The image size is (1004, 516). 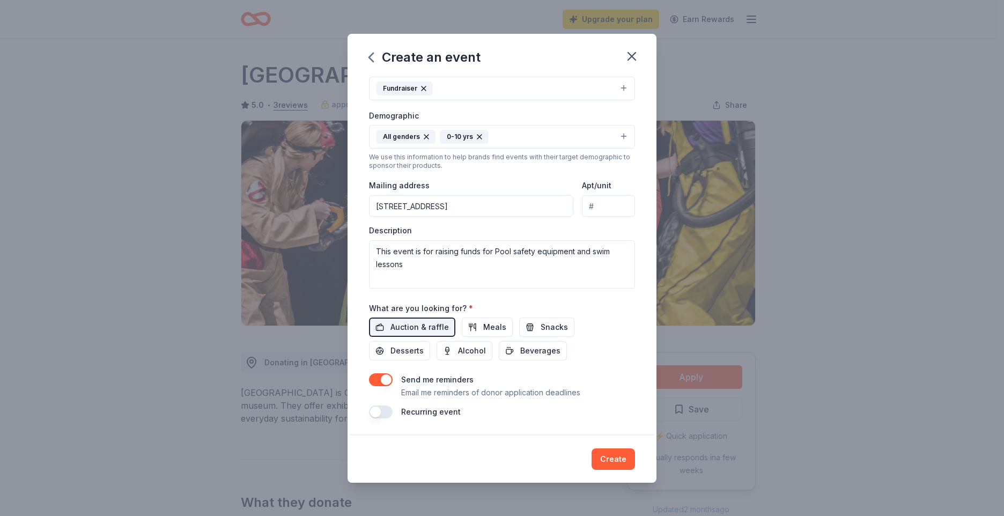 What do you see at coordinates (407, 351) in the screenshot?
I see `span: Desserts` at bounding box center [407, 351].